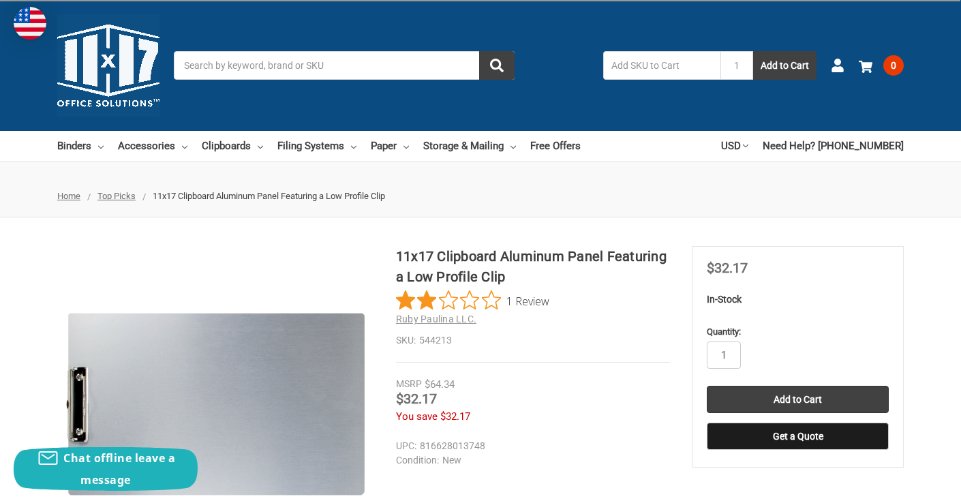 The width and height of the screenshot is (961, 501). What do you see at coordinates (881, 65) in the screenshot?
I see `a: 0` at bounding box center [881, 65].